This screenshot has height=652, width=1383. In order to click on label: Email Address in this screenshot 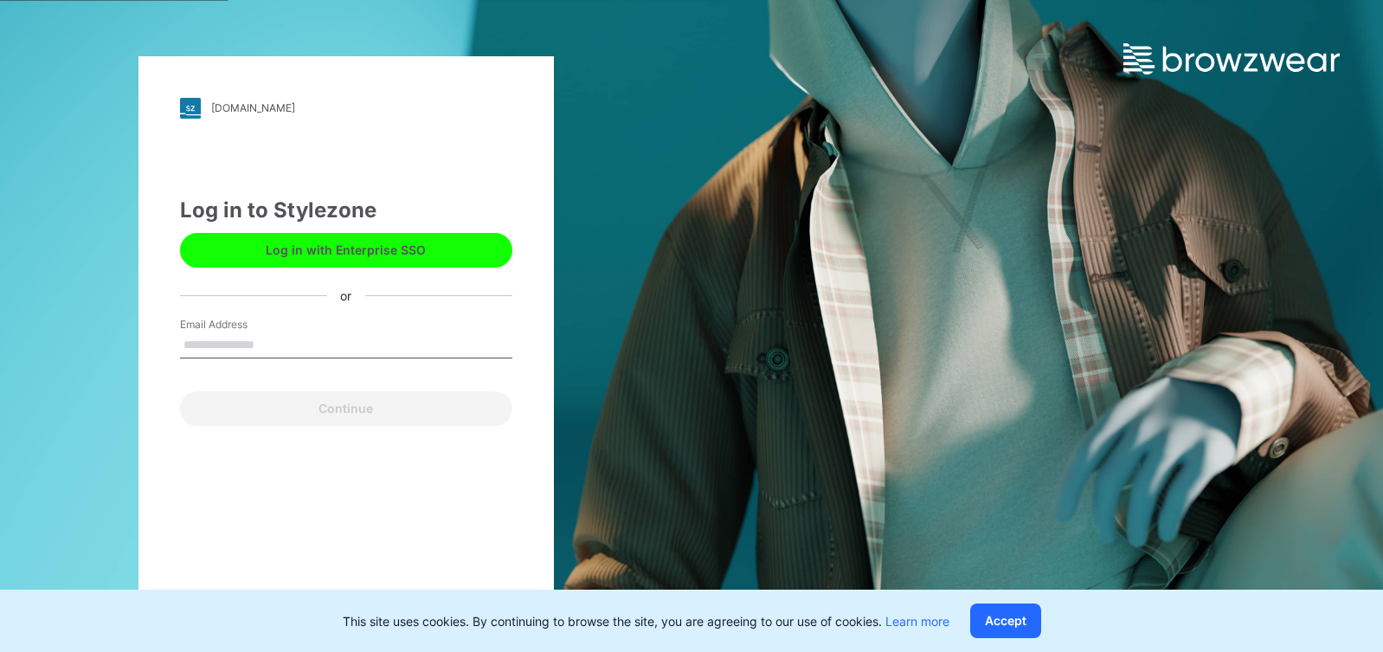, I will do `click(241, 325)`.